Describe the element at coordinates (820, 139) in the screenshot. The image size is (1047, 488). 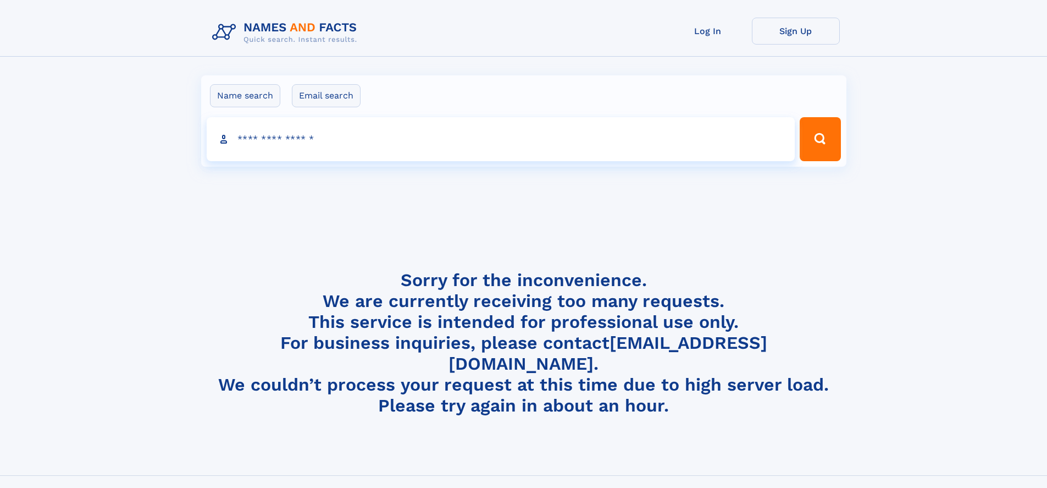
I see `button: Search Button` at that location.